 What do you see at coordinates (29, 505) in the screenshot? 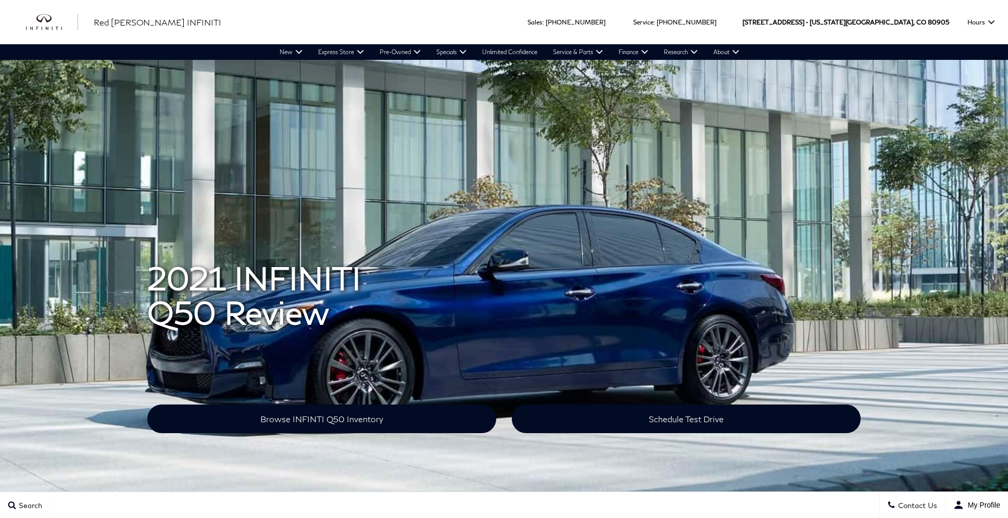
I see `span: Search` at bounding box center [29, 505].